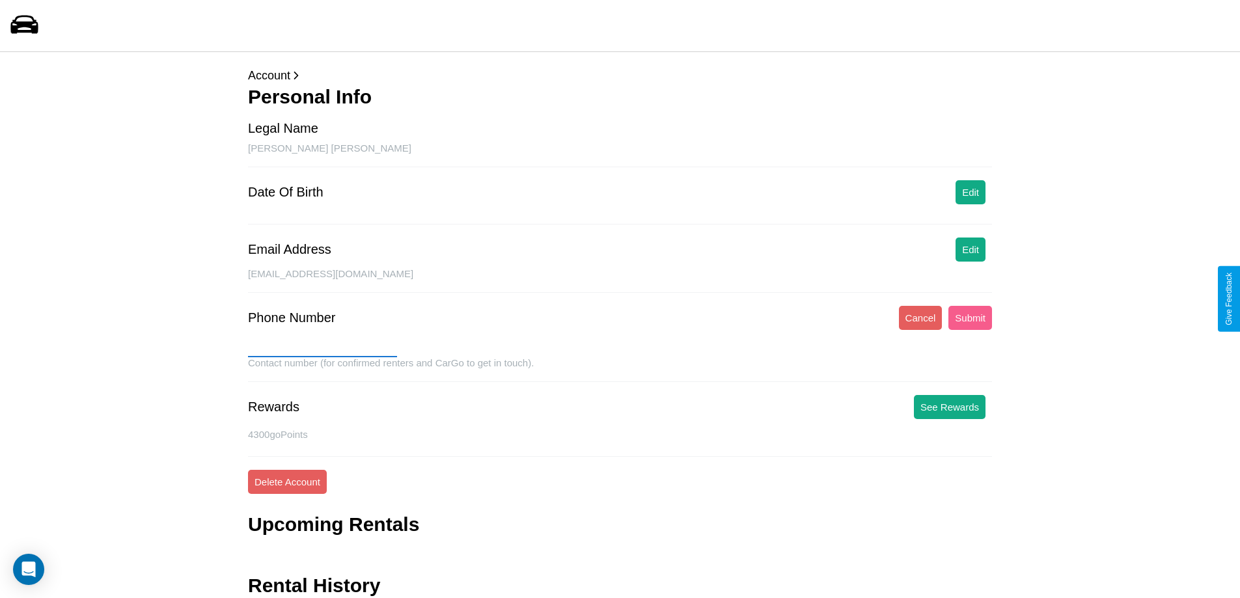 The image size is (1240, 598). What do you see at coordinates (333, 525) in the screenshot?
I see `h3: Upcoming Rentals` at bounding box center [333, 525].